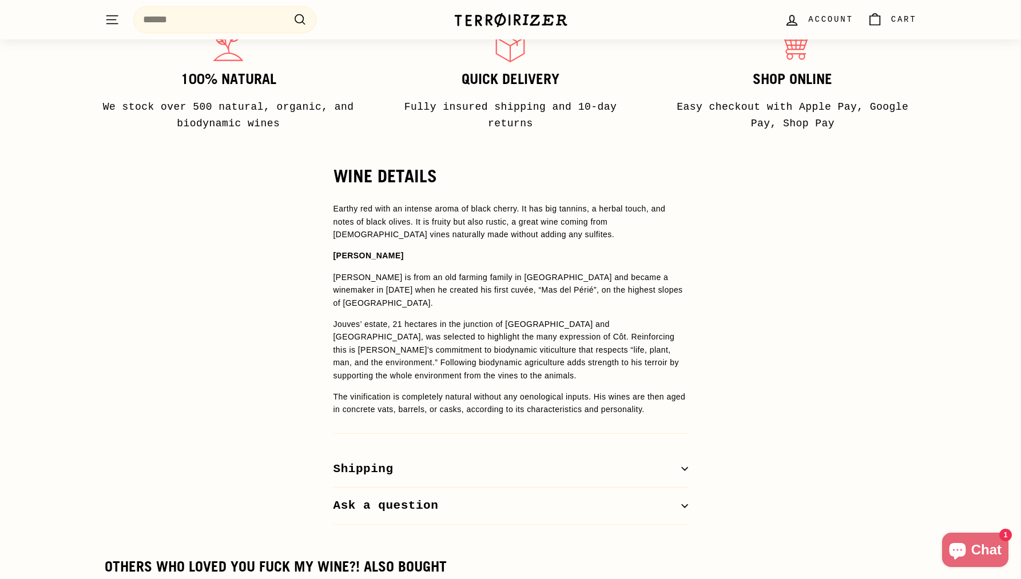 The height and width of the screenshot is (579, 1021). Describe the element at coordinates (511, 221) in the screenshot. I see `p: Earthy red with an intense aroma of black cherry. It has big tannins, a herbal touch, and notes o...` at that location.